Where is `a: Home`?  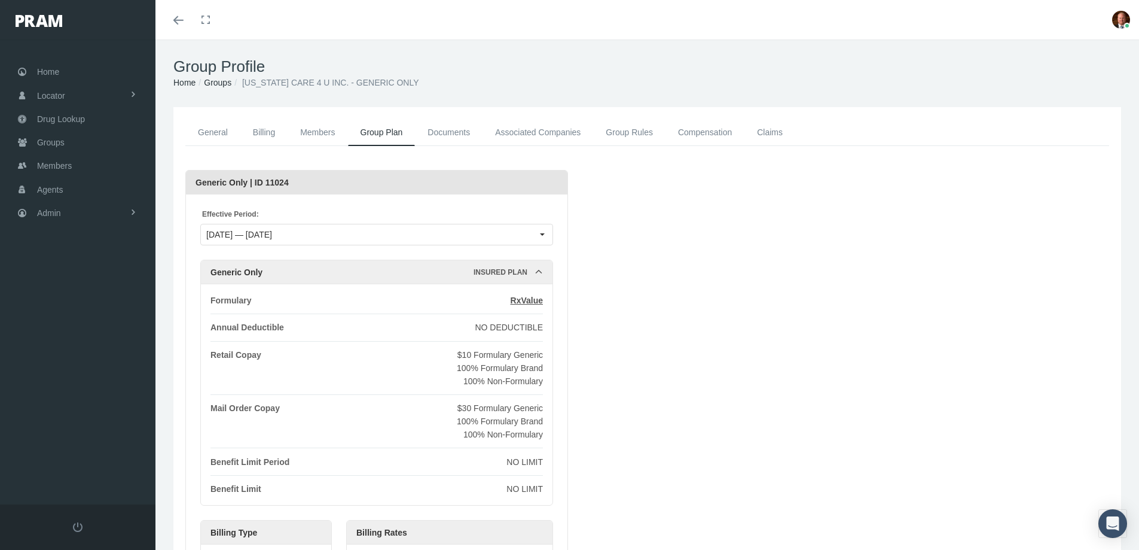
a: Home is located at coordinates (184, 83).